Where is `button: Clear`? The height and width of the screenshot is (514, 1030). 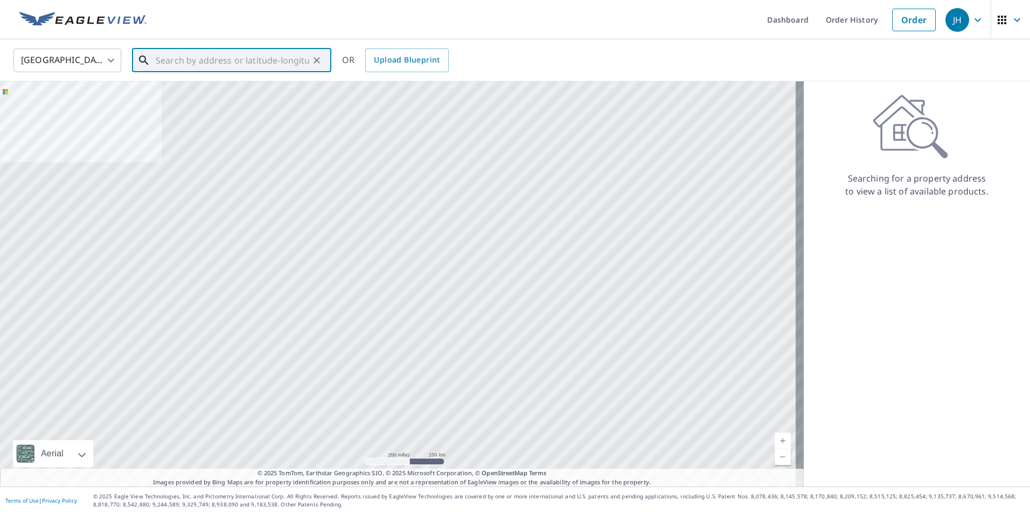
button: Clear is located at coordinates (317, 60).